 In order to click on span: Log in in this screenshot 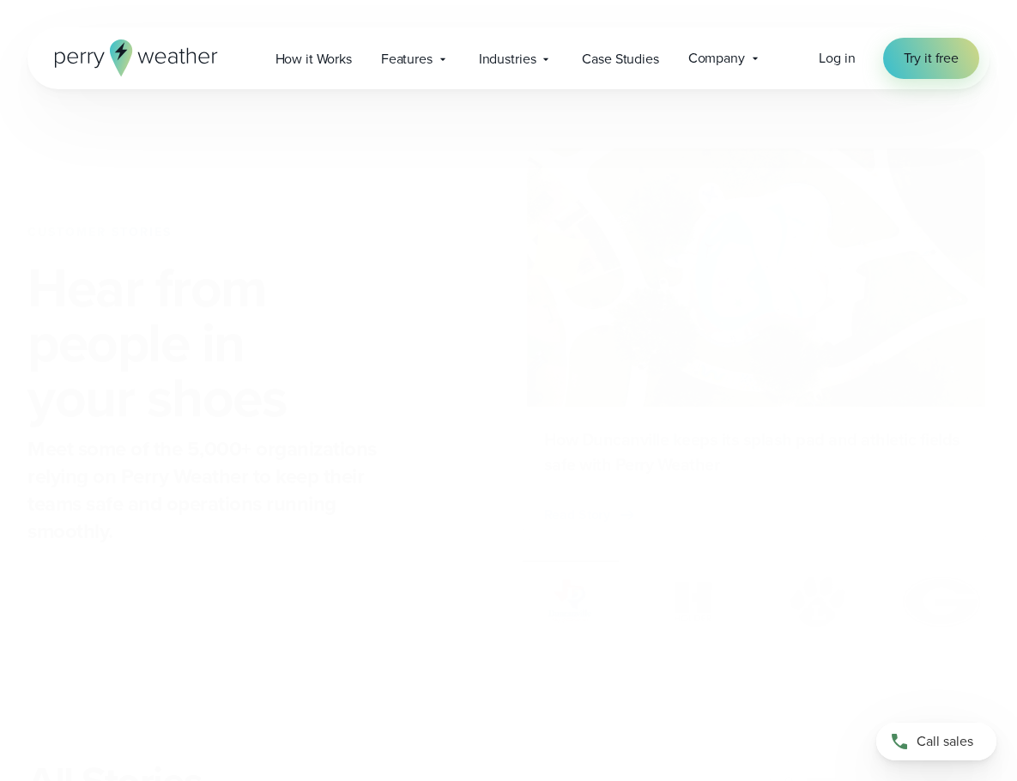, I will do `click(837, 58)`.